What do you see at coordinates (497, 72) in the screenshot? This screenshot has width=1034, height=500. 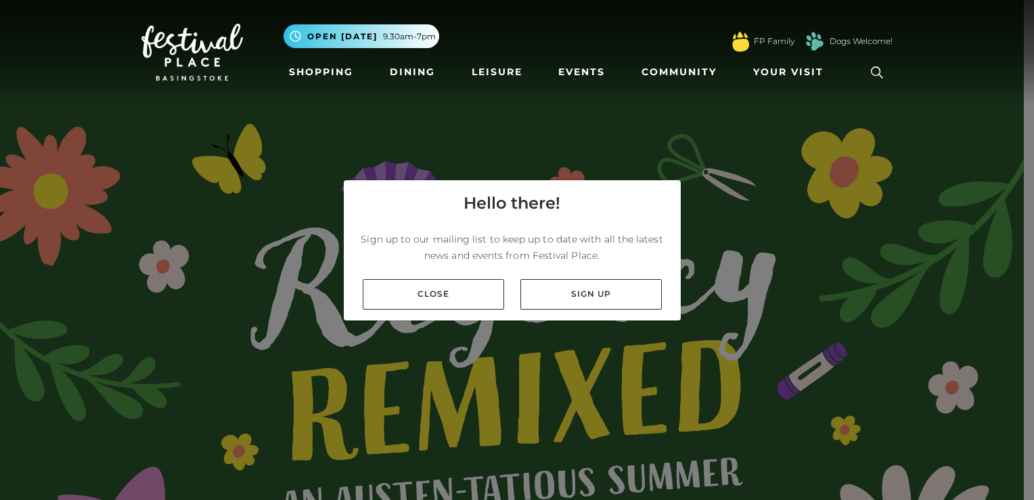 I see `a: Leisure` at bounding box center [497, 72].